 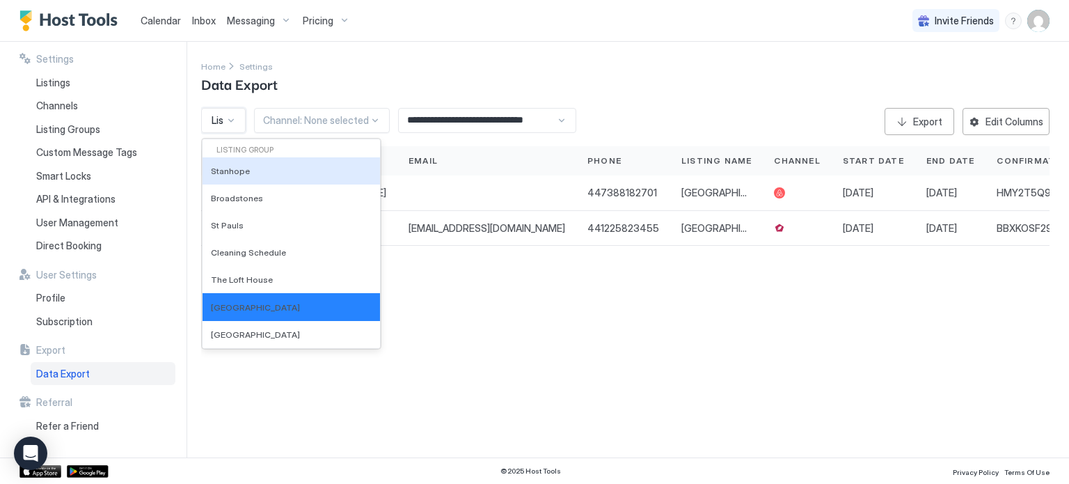 I want to click on span: Stanhope, so click(x=230, y=171).